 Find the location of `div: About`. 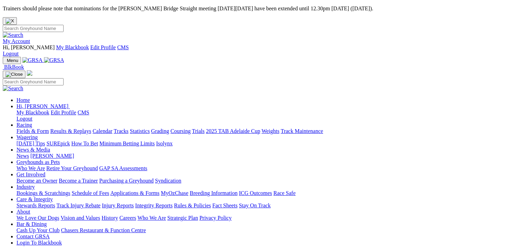

div: About is located at coordinates (267, 218).